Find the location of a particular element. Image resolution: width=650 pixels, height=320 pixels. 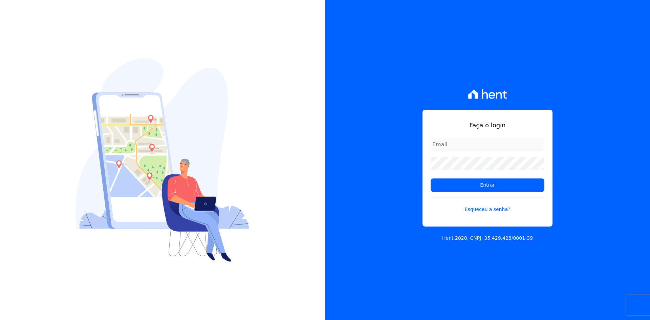

input: Entrar is located at coordinates (487, 185).